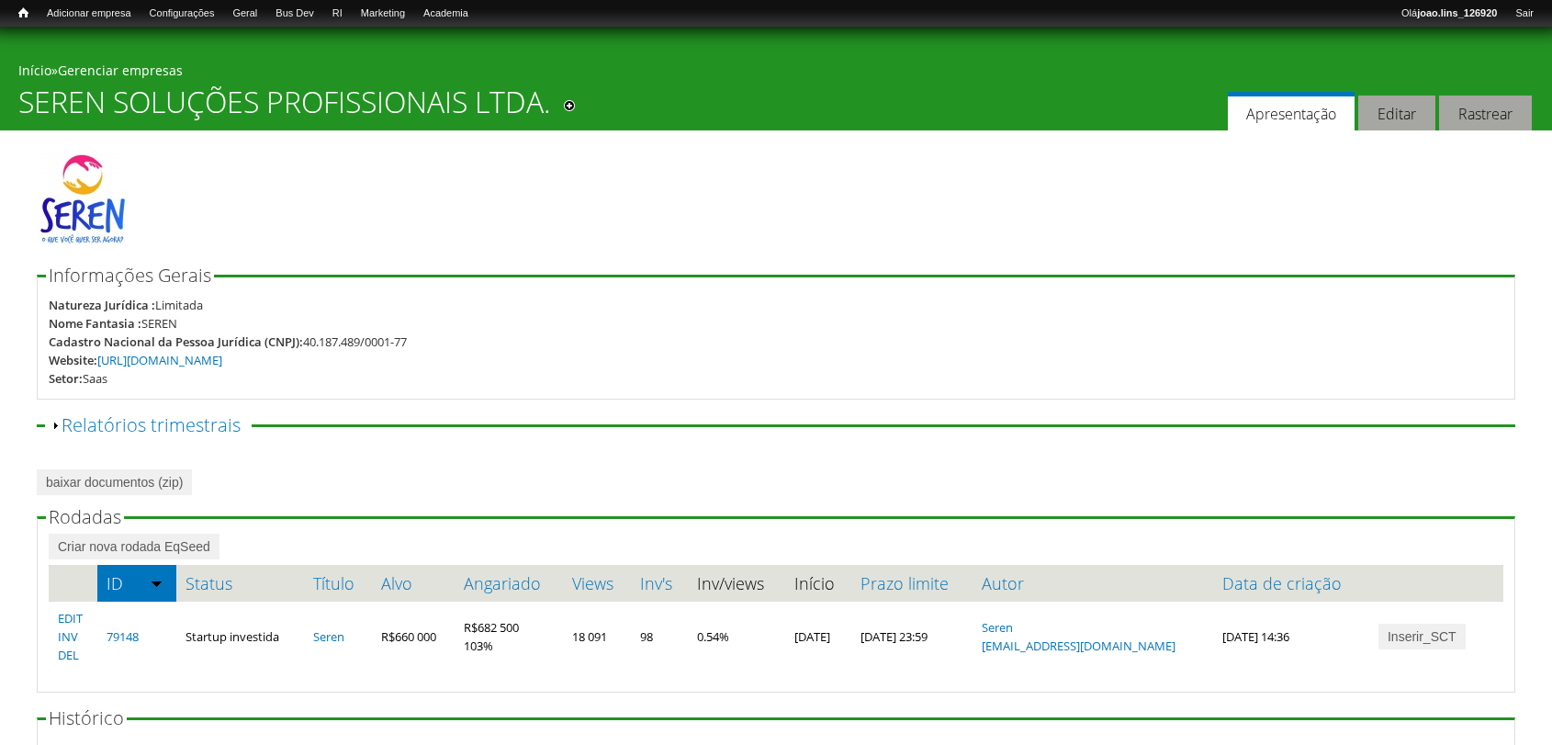  I want to click on a: Angariado, so click(509, 583).